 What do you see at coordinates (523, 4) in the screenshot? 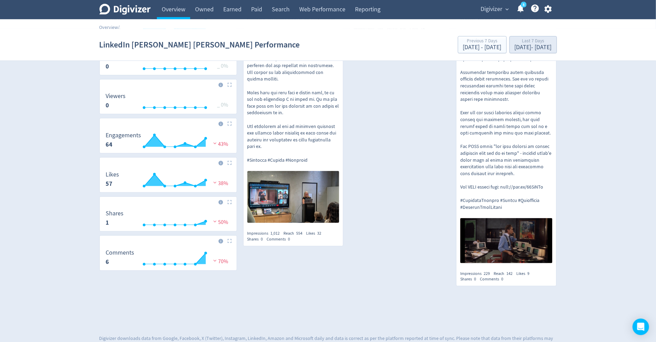
I see `a: 5` at bounding box center [523, 4].